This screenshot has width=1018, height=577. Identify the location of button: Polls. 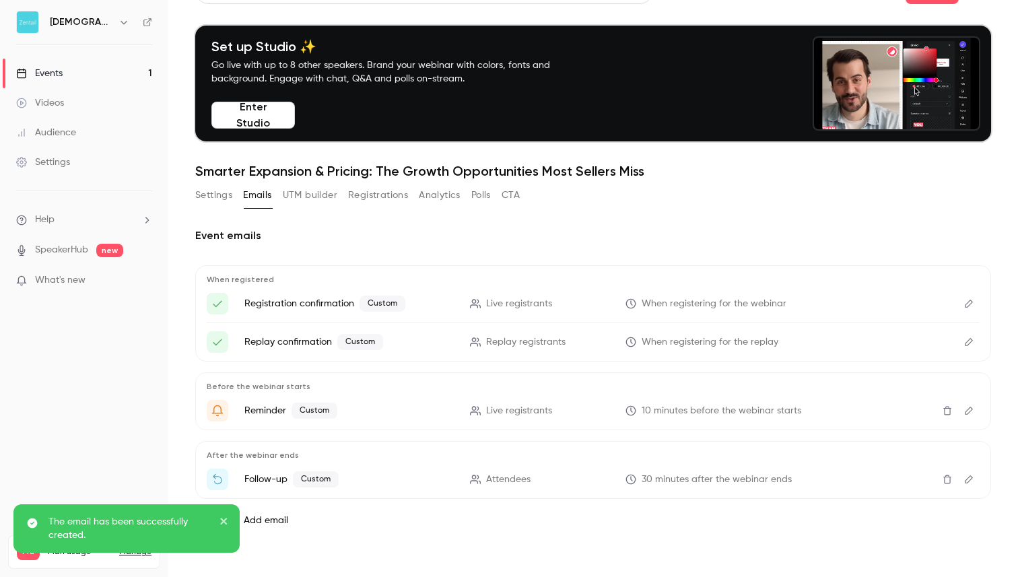
(481, 195).